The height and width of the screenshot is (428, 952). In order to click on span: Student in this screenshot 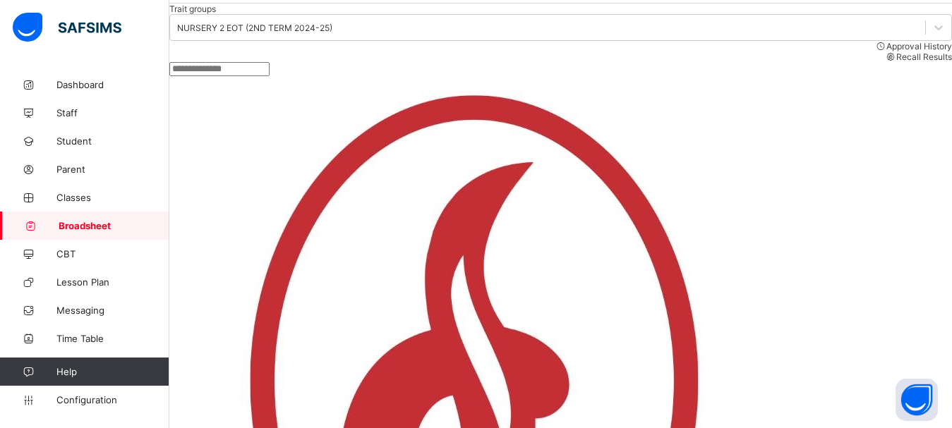, I will do `click(113, 141)`.